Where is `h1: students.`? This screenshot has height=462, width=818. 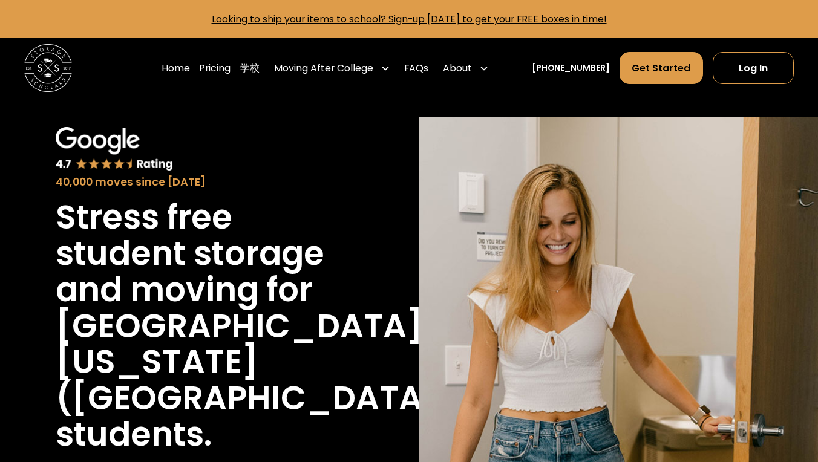
h1: students. is located at coordinates (134, 435).